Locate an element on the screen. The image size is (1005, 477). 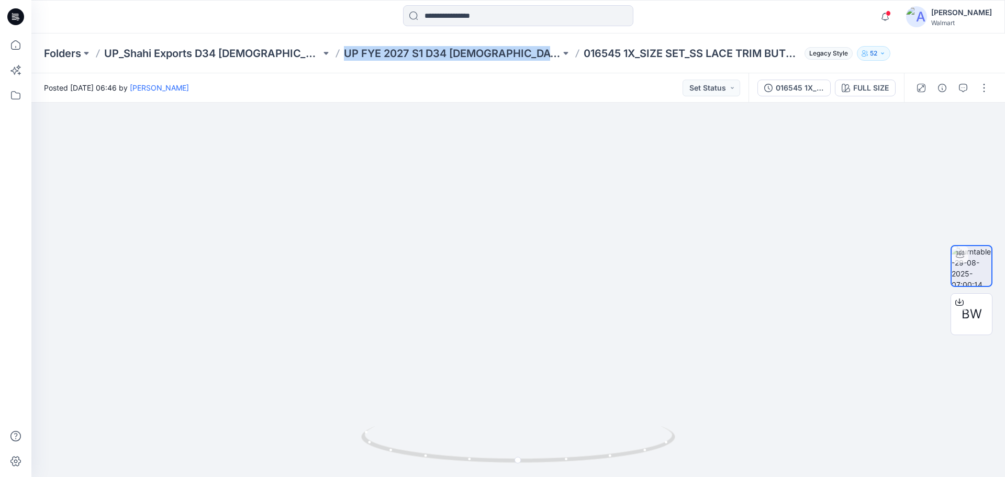
p: Folders is located at coordinates (62, 53).